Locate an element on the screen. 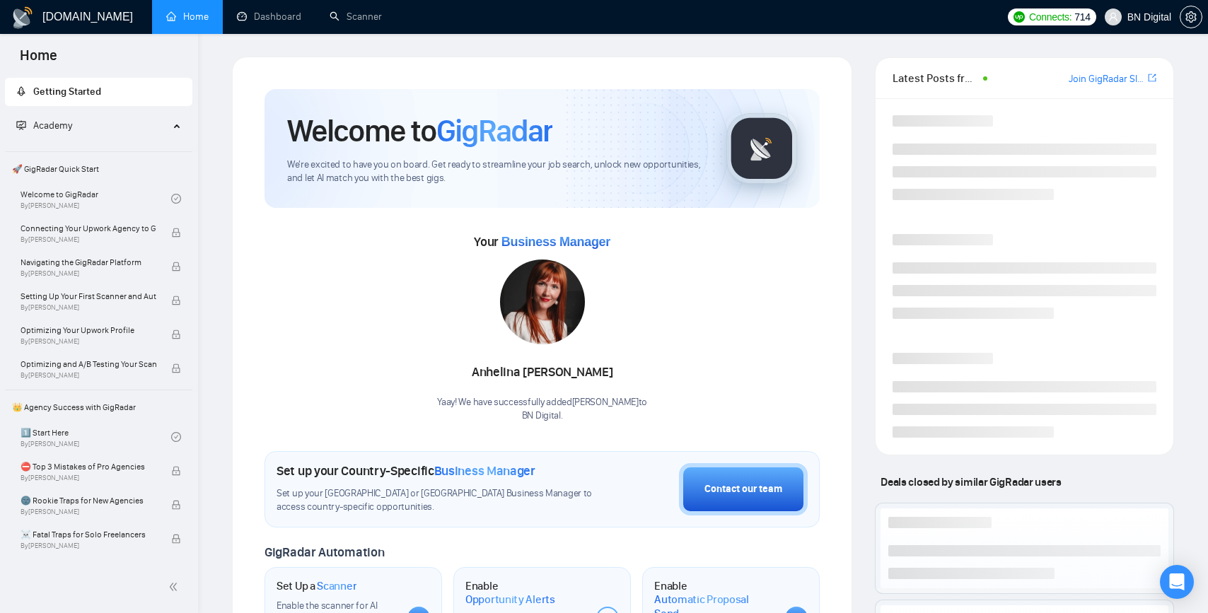  span: Connects: is located at coordinates (1050, 17).